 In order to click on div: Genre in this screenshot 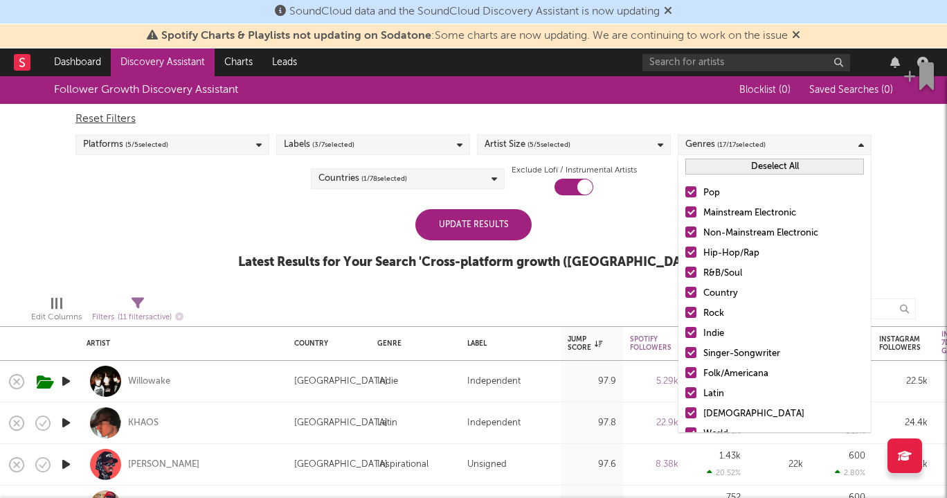, I will do `click(412, 343)`.